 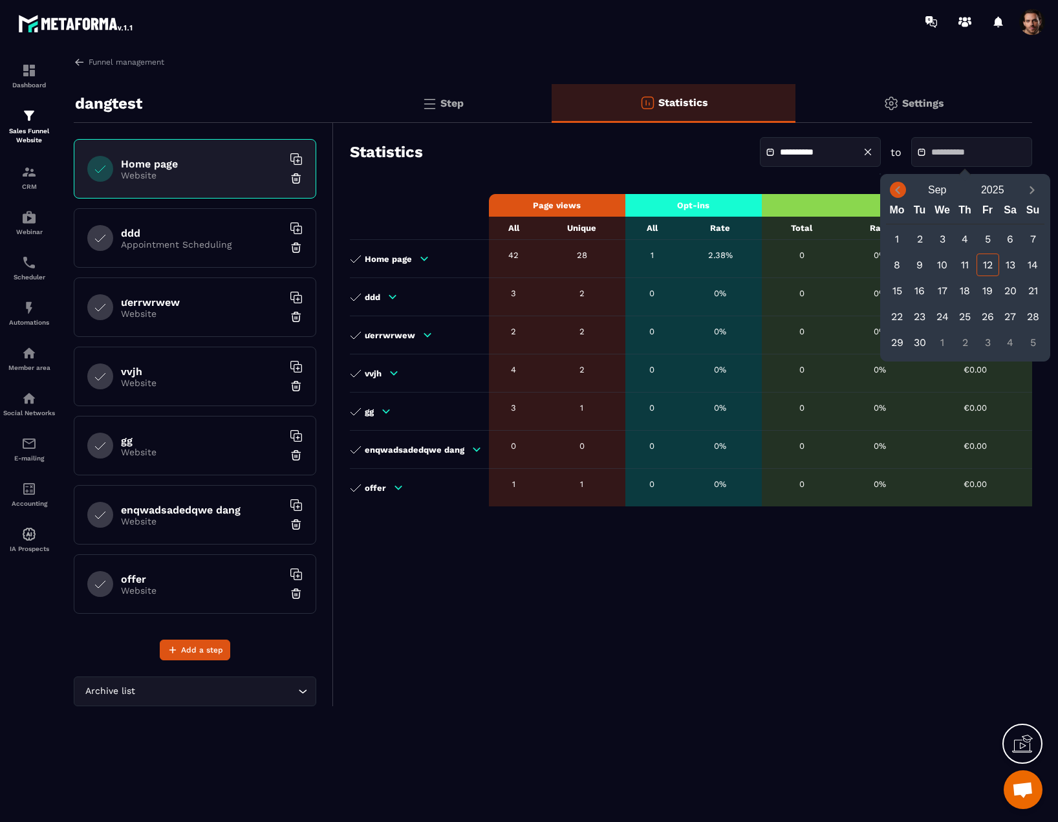 I want to click on p: to, so click(x=896, y=152).